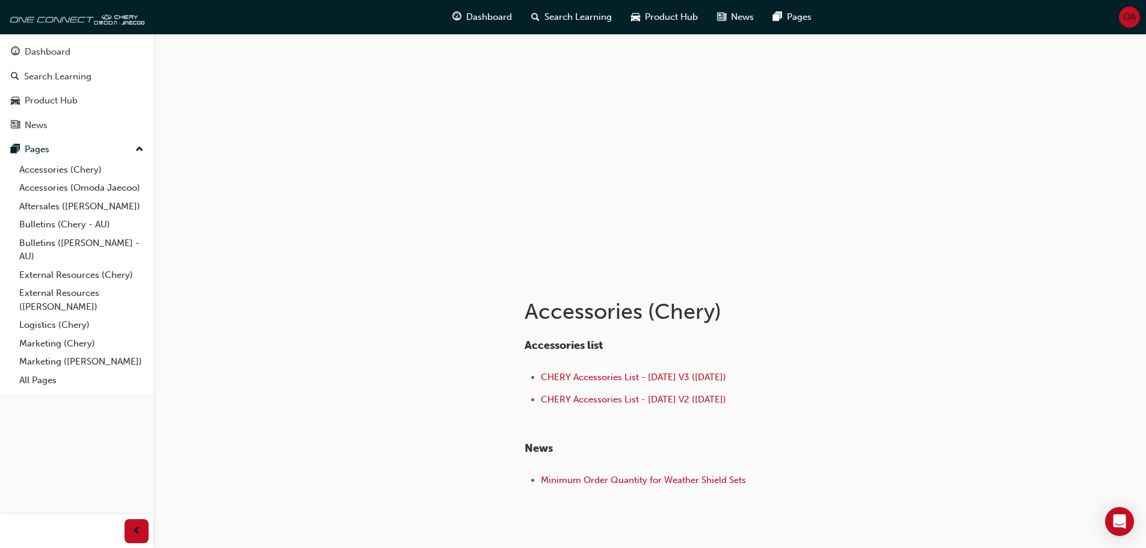 The width and height of the screenshot is (1146, 548). Describe the element at coordinates (489, 17) in the screenshot. I see `span: Dashboard` at that location.